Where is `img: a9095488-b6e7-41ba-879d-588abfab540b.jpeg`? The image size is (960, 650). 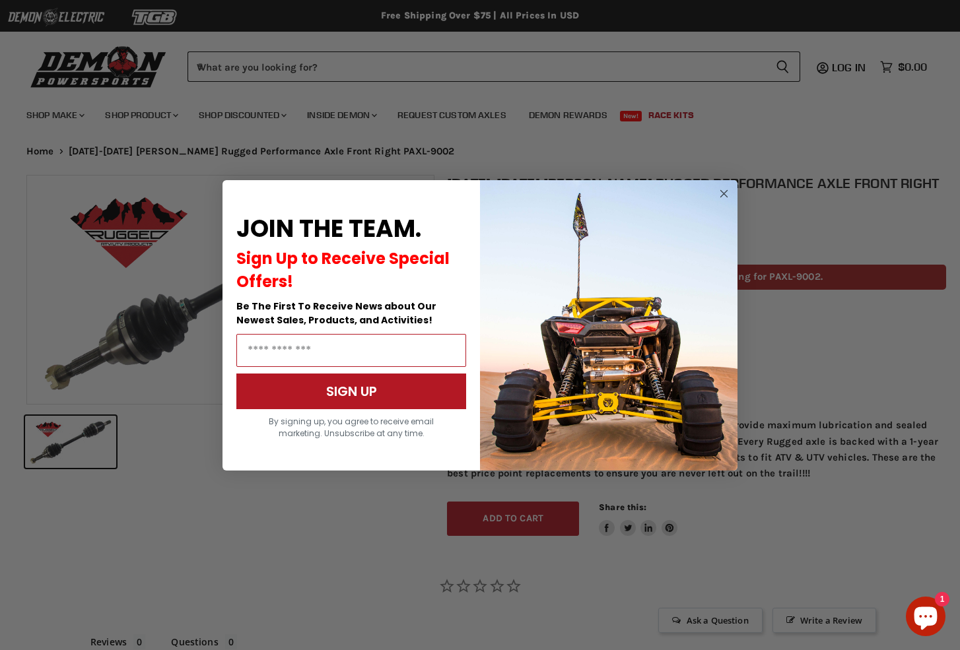
img: a9095488-b6e7-41ba-879d-588abfab540b.jpeg is located at coordinates (609, 326).